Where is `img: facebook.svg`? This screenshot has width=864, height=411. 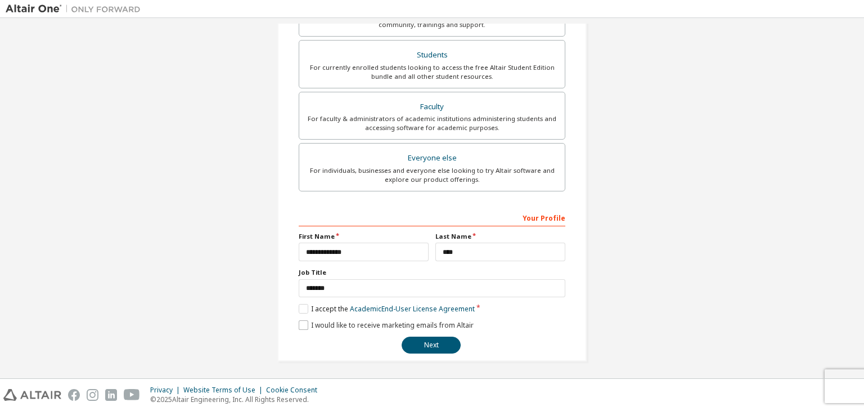 img: facebook.svg is located at coordinates (74, 394).